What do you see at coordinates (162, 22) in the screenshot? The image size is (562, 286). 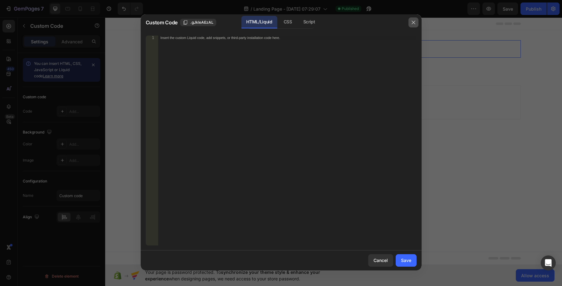 I see `span: Custom Code` at bounding box center [162, 22].